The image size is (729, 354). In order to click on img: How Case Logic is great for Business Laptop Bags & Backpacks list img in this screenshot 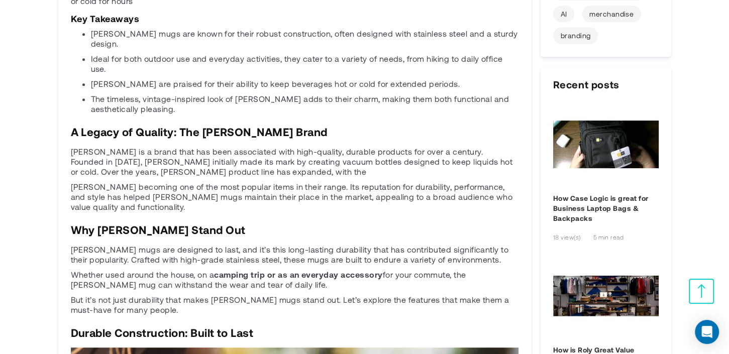, I will do `click(606, 144)`.